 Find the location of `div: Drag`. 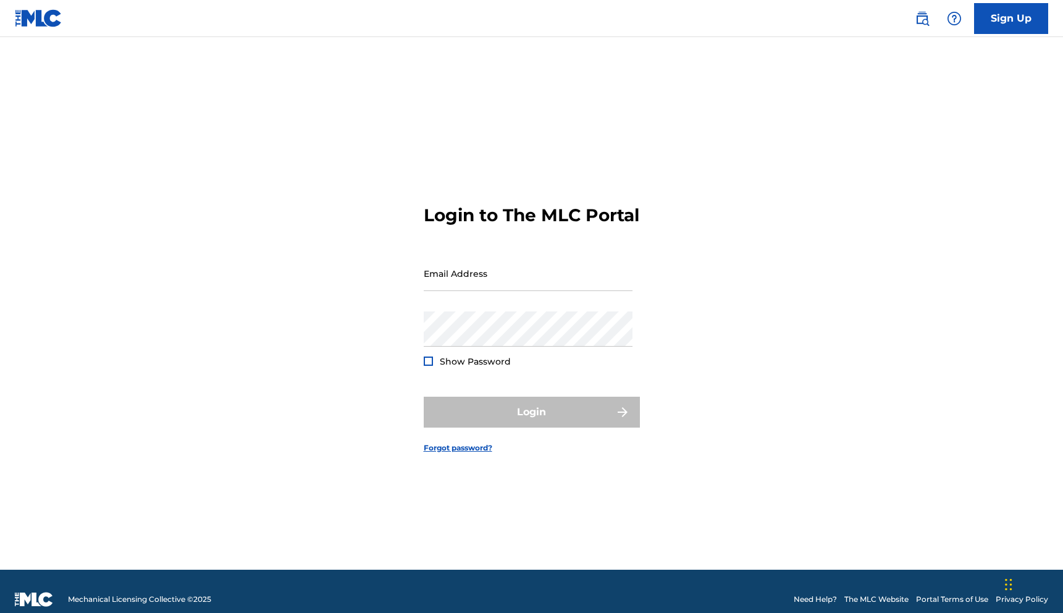

div: Drag is located at coordinates (1009, 585).